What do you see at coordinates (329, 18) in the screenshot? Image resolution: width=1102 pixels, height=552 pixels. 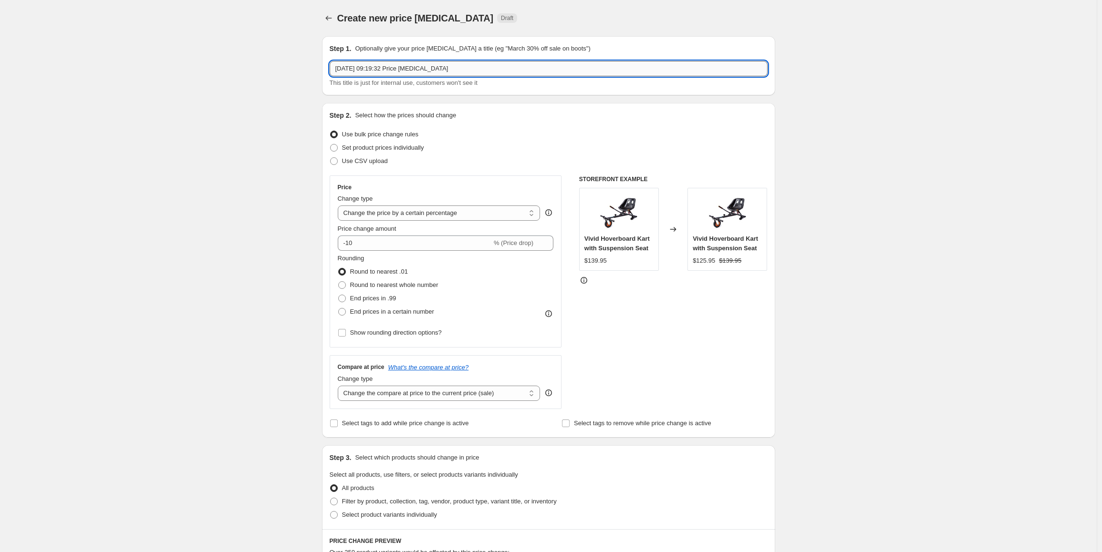 I see `button: Price change jobs` at bounding box center [329, 18].